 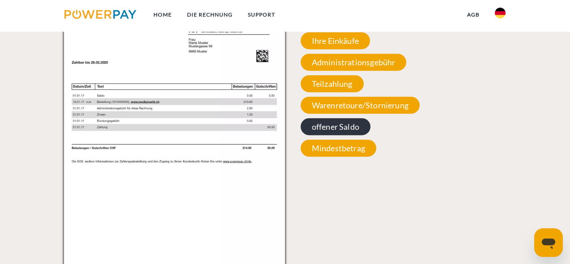 What do you see at coordinates (210, 15) in the screenshot?
I see `a: DIE RECHNUNG` at bounding box center [210, 15].